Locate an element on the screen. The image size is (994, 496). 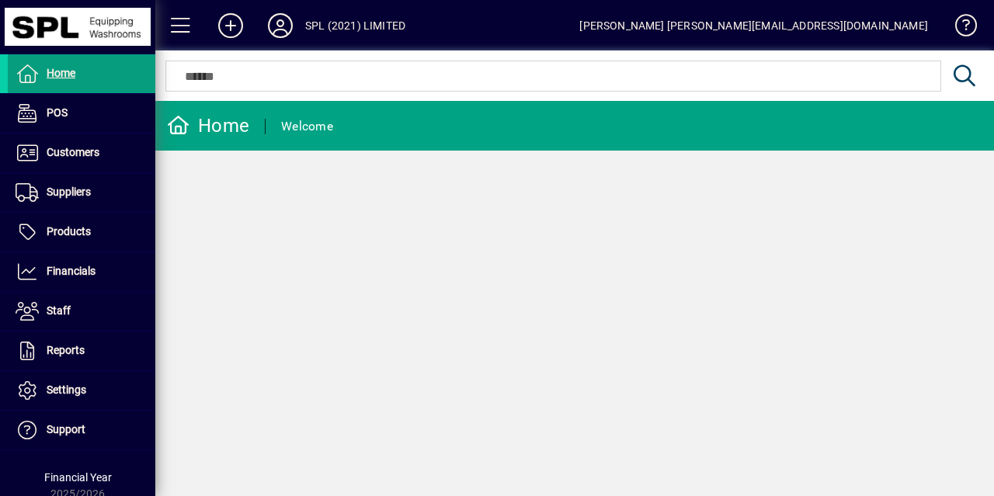
a: POS is located at coordinates (82, 113).